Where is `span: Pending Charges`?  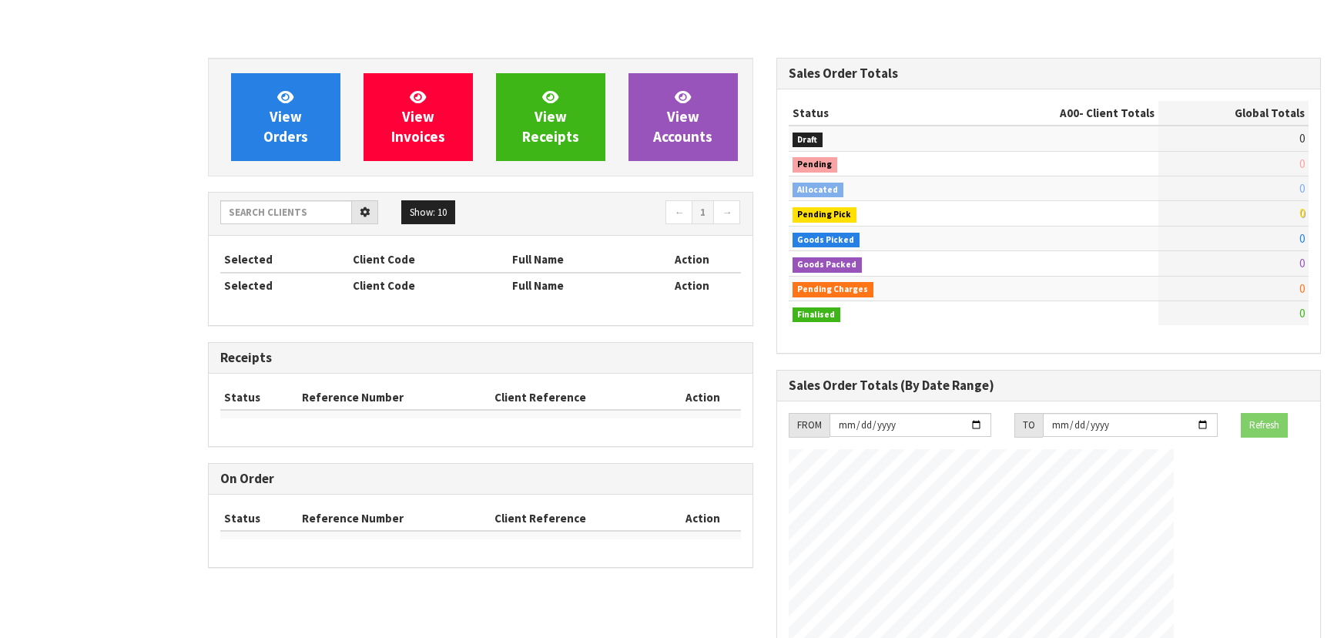 span: Pending Charges is located at coordinates (833, 290).